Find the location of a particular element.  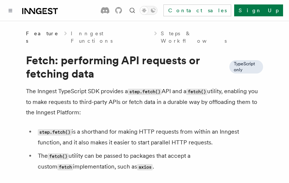

h1: Fetch: performing API requests or fetching data is located at coordinates (145, 67).